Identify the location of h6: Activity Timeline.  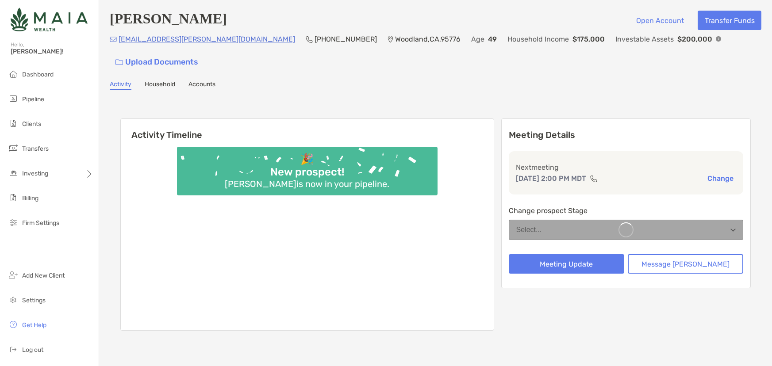
(307, 130).